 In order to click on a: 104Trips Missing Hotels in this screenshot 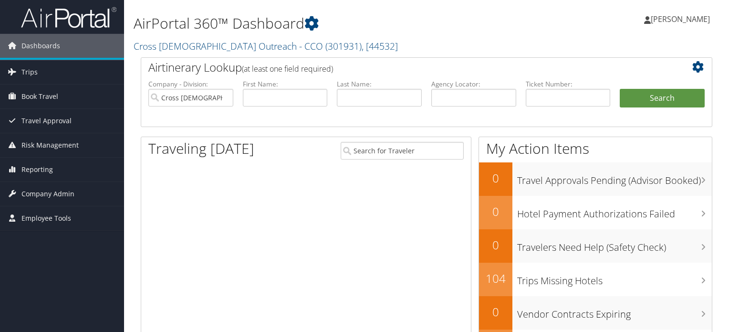, I will do `click(596, 279)`.